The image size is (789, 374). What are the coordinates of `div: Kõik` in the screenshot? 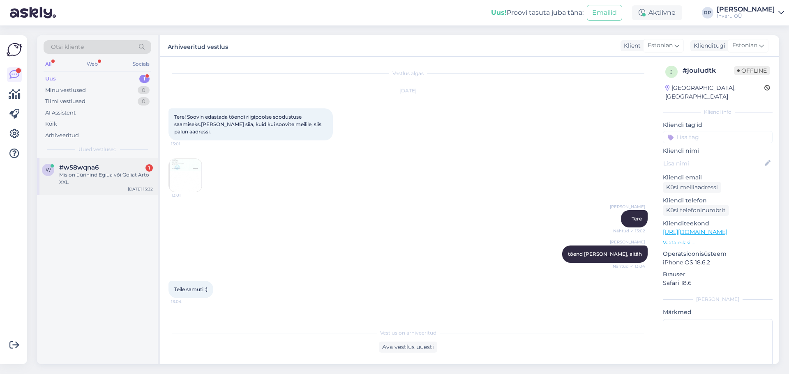 It's located at (51, 124).